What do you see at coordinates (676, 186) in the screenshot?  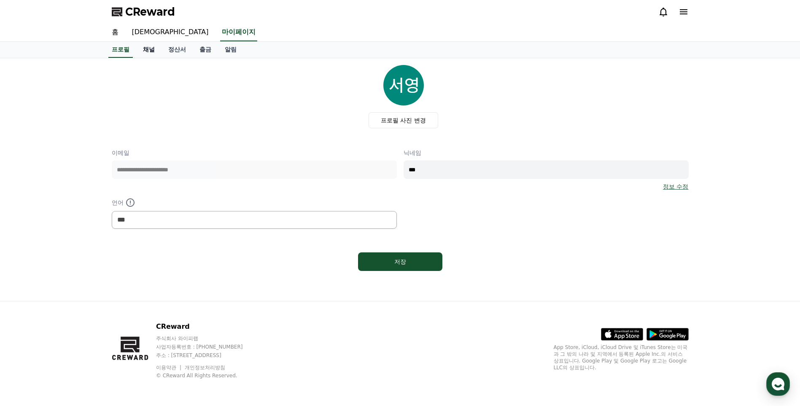 I see `a: 정보 수정` at bounding box center [676, 186].